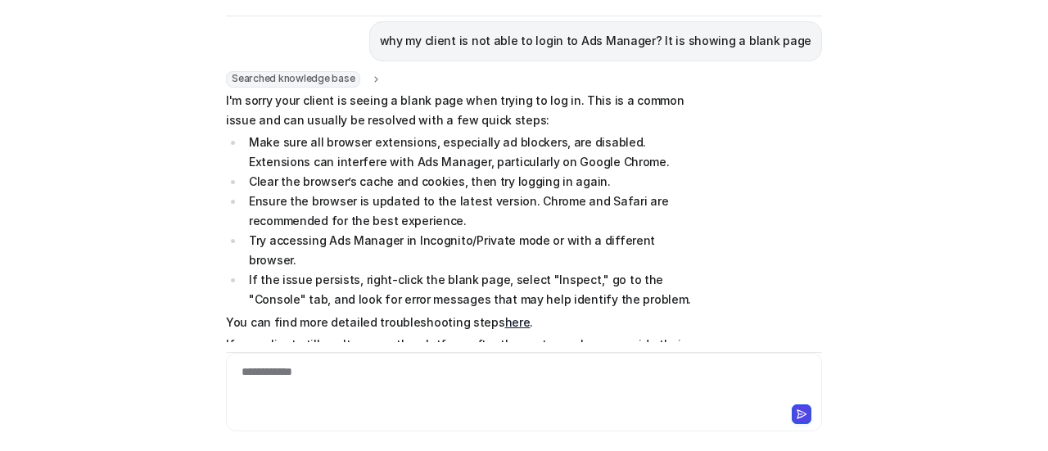 This screenshot has width=1048, height=451. What do you see at coordinates (293, 79) in the screenshot?
I see `span: Searched knowledge base` at bounding box center [293, 79].